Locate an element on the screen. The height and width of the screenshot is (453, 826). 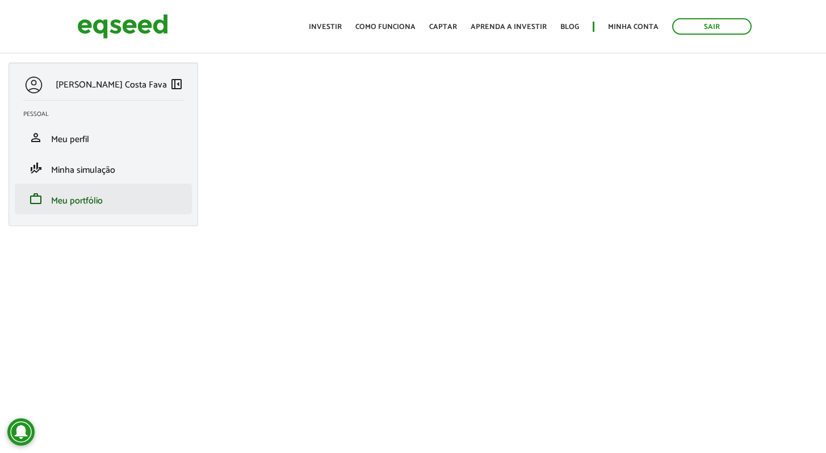
a: workMeu portfólio is located at coordinates (103, 199).